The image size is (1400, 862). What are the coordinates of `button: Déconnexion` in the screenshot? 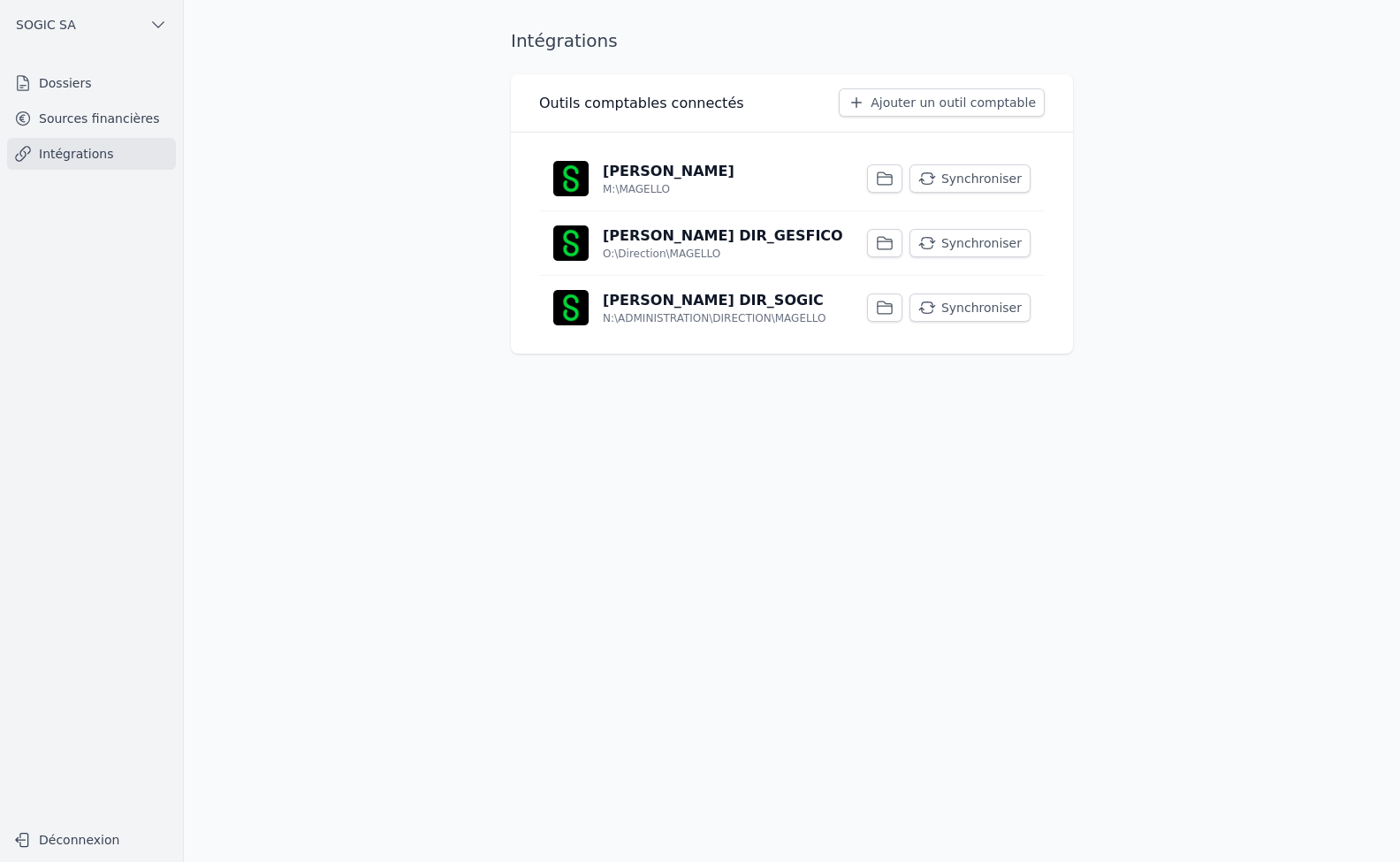 It's located at (91, 840).